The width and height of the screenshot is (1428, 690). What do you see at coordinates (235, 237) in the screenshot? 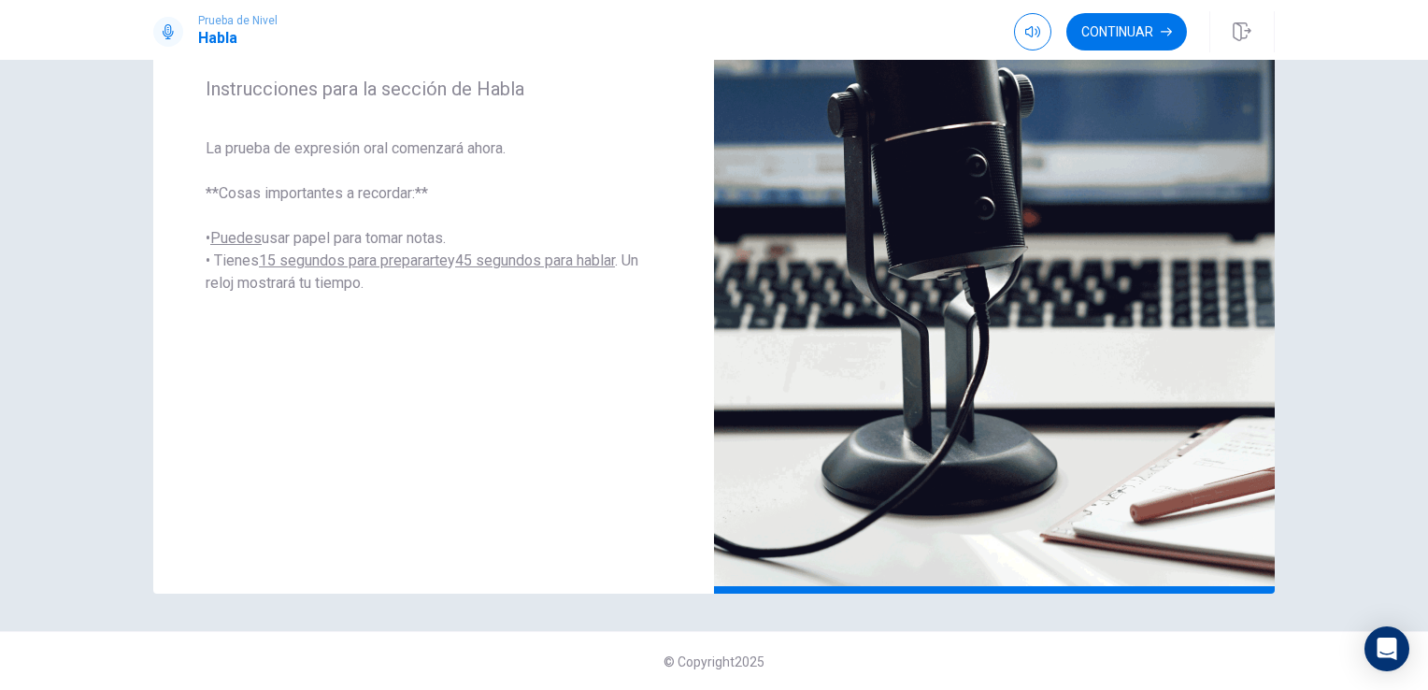
I see `u: Puedes` at bounding box center [235, 237].